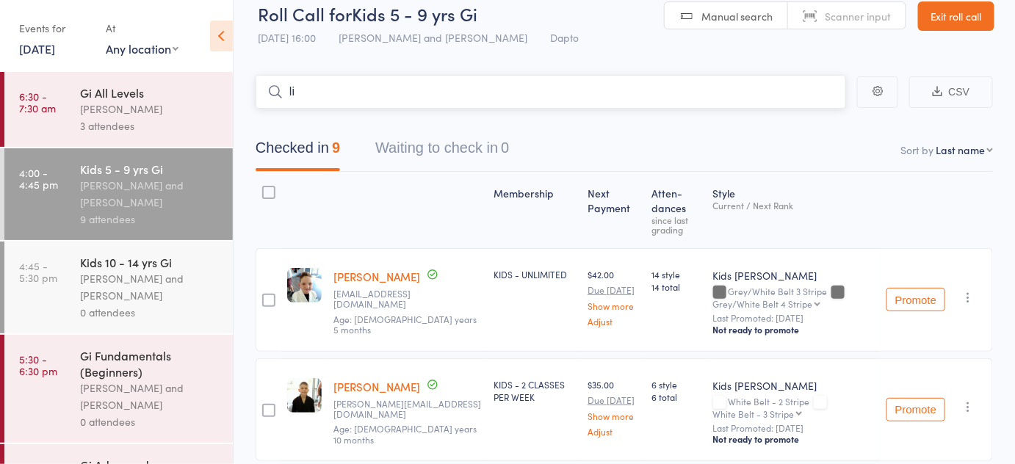 This screenshot has width=1015, height=464. Describe the element at coordinates (858, 16) in the screenshot. I see `span: Scanner input` at that location.